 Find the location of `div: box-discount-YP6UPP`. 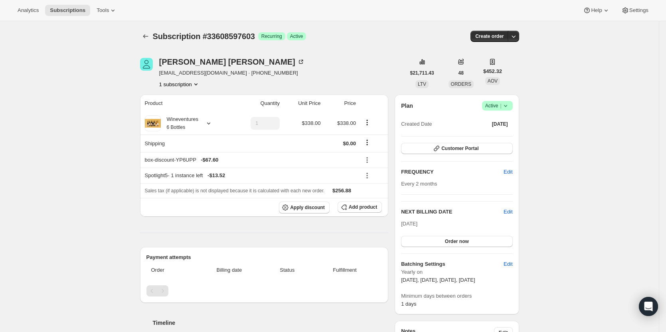

div: box-discount-YP6UPP is located at coordinates (251, 160).